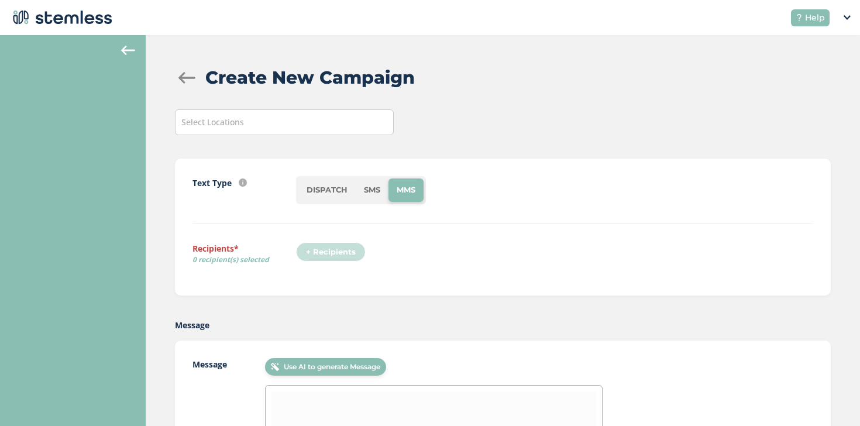 This screenshot has height=426, width=860. What do you see at coordinates (212, 183) in the screenshot?
I see `label: Text Type` at bounding box center [212, 183].